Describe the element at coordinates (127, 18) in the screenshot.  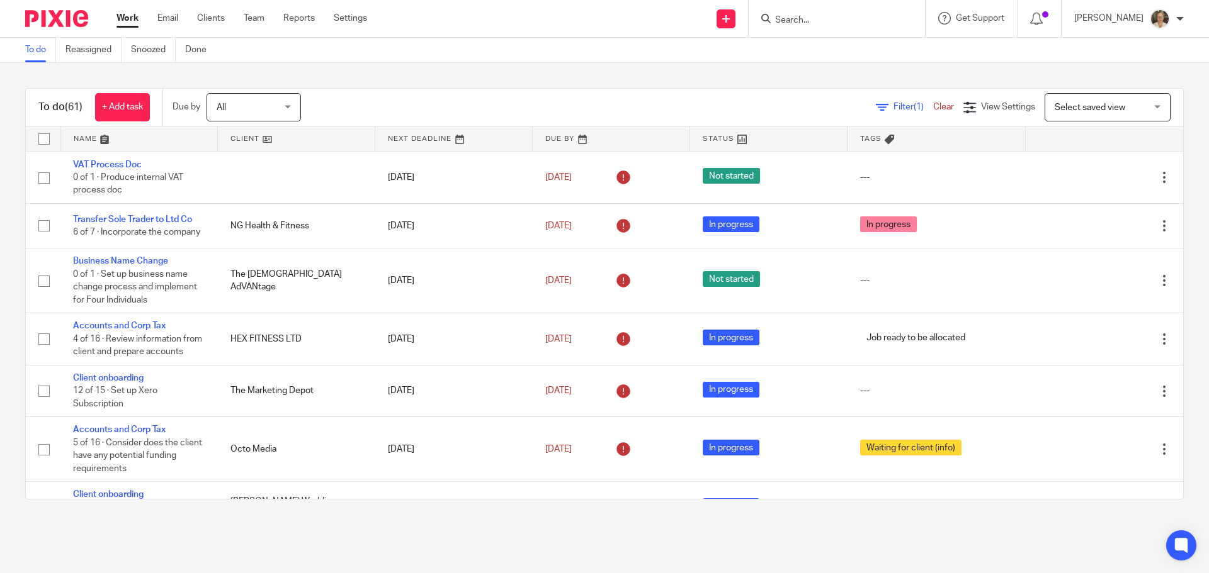
I see `a: Work` at that location.